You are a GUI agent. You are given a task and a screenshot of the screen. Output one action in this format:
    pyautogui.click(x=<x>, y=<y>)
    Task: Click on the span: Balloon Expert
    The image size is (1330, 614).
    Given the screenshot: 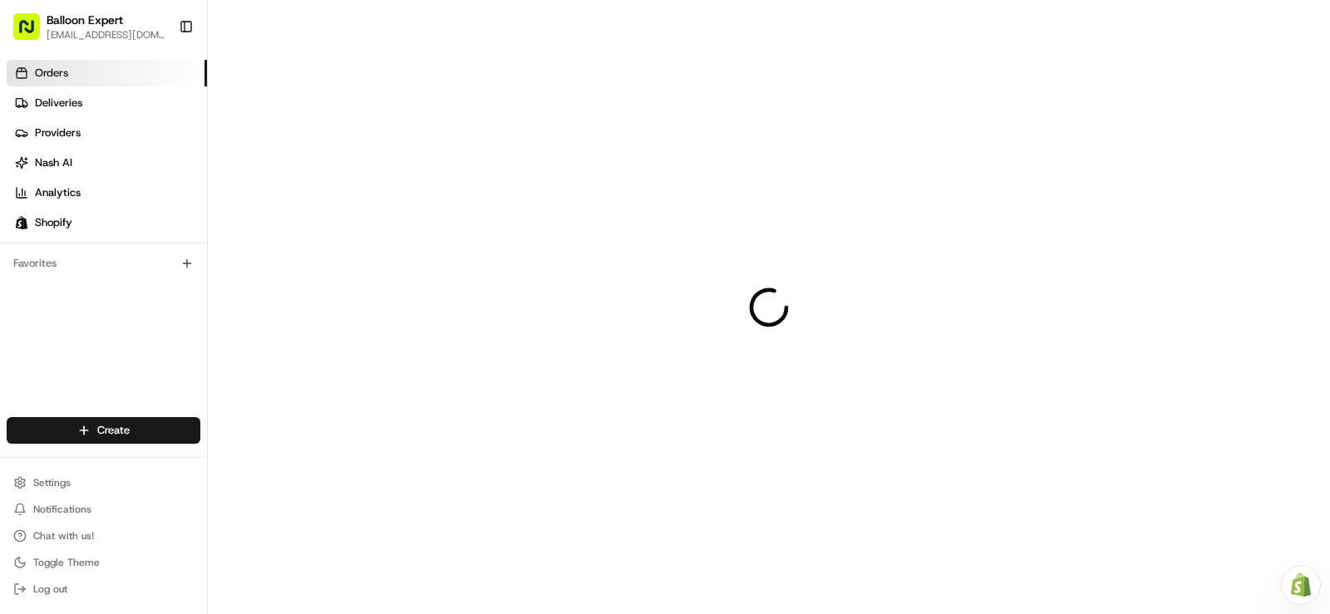 What is the action you would take?
    pyautogui.click(x=85, y=20)
    